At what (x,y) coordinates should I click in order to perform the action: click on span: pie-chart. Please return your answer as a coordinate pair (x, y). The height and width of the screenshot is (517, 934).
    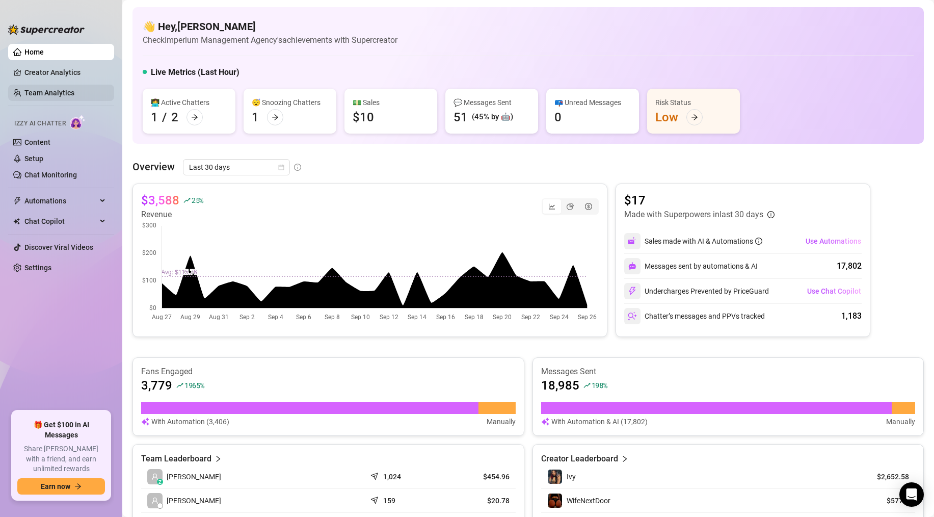
    Looking at the image, I should click on (570, 206).